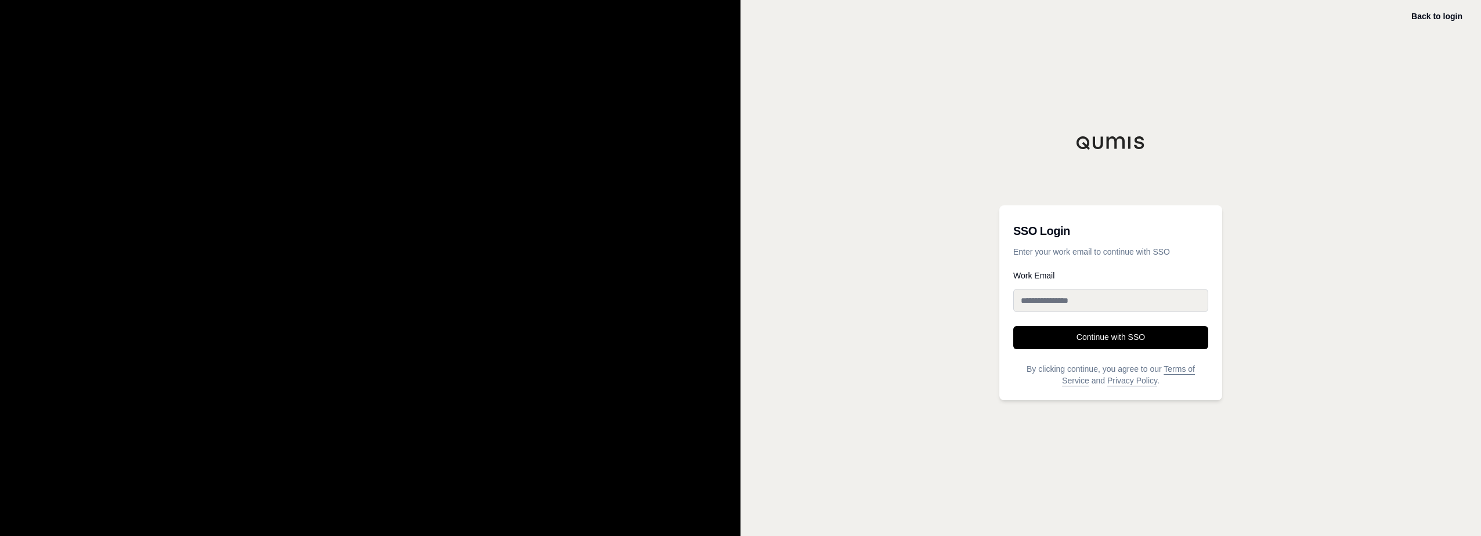 This screenshot has height=536, width=1481. I want to click on label: Work Email, so click(1110, 276).